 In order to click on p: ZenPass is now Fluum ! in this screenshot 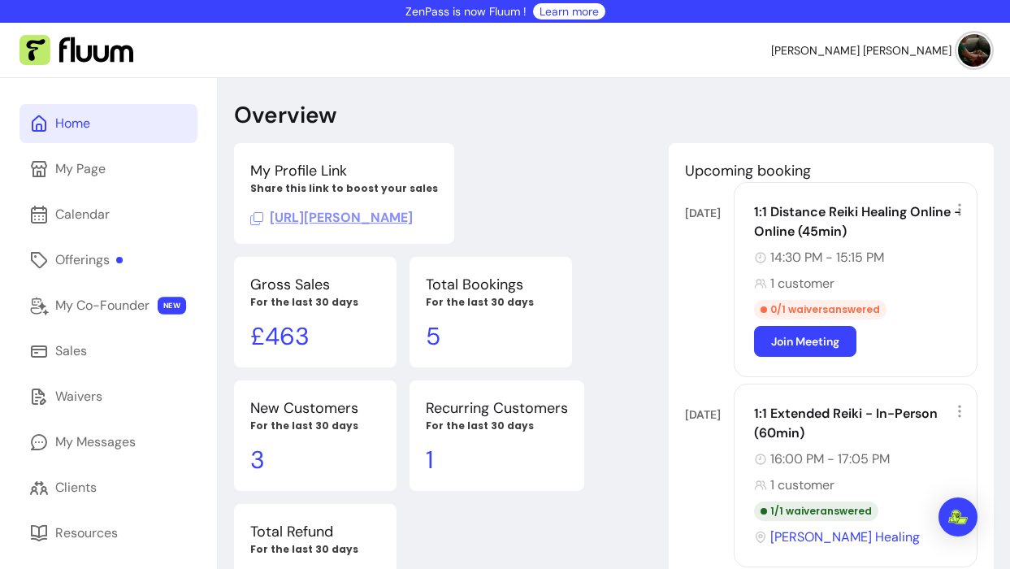, I will do `click(465, 11)`.